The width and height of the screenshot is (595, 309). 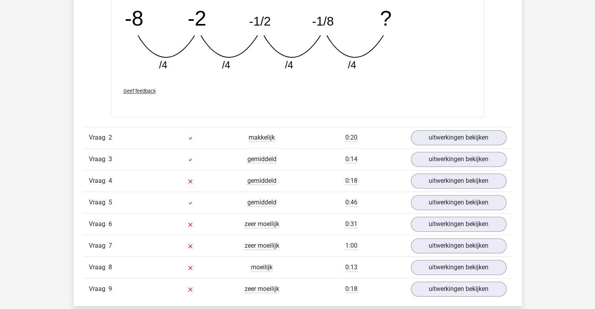 What do you see at coordinates (351, 268) in the screenshot?
I see `span: 0:13` at bounding box center [351, 268].